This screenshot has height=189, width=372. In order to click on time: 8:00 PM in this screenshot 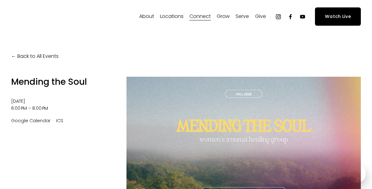, I will do `click(40, 109)`.